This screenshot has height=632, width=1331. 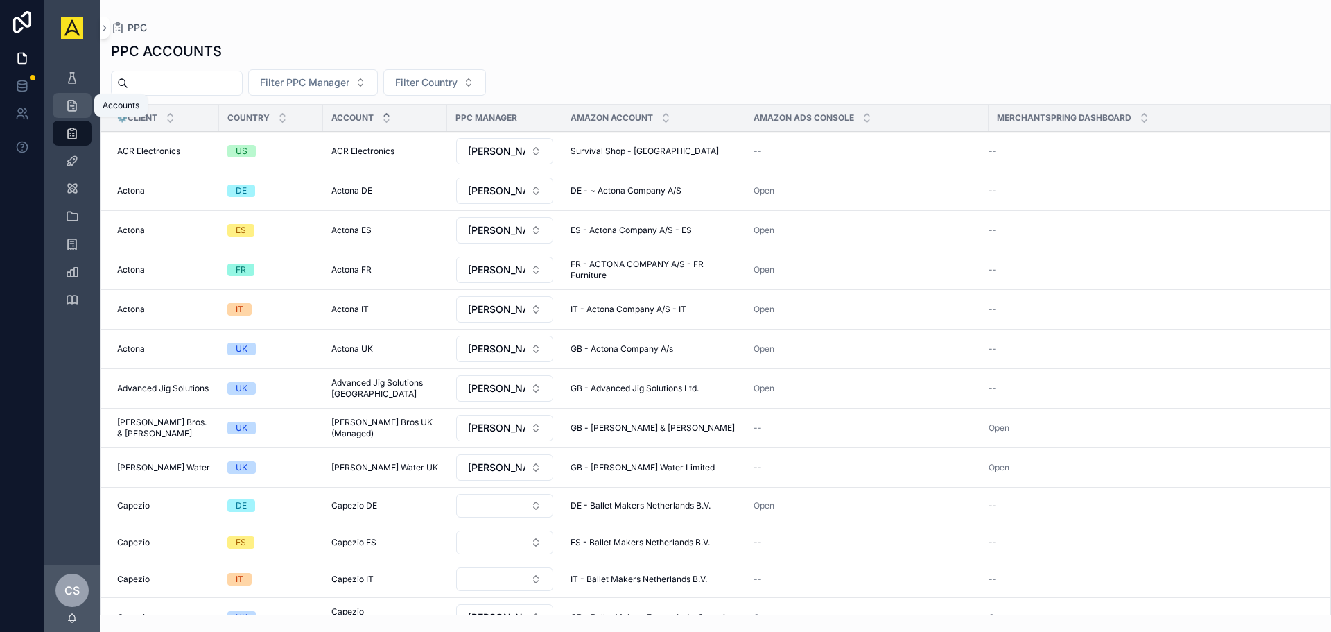 What do you see at coordinates (352, 270) in the screenshot?
I see `span: Actona FR` at bounding box center [352, 270].